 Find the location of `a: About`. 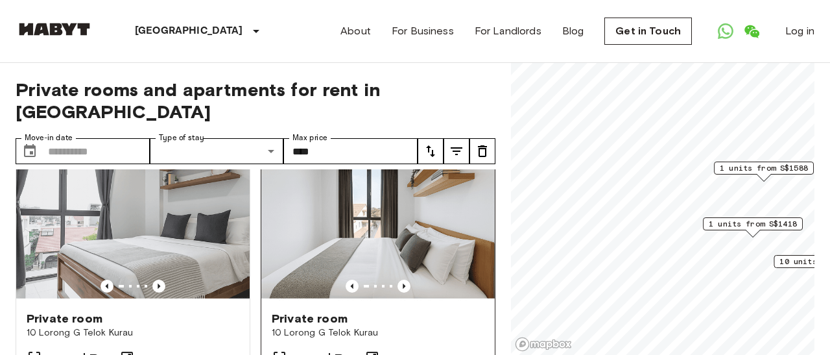

a: About is located at coordinates (355, 31).